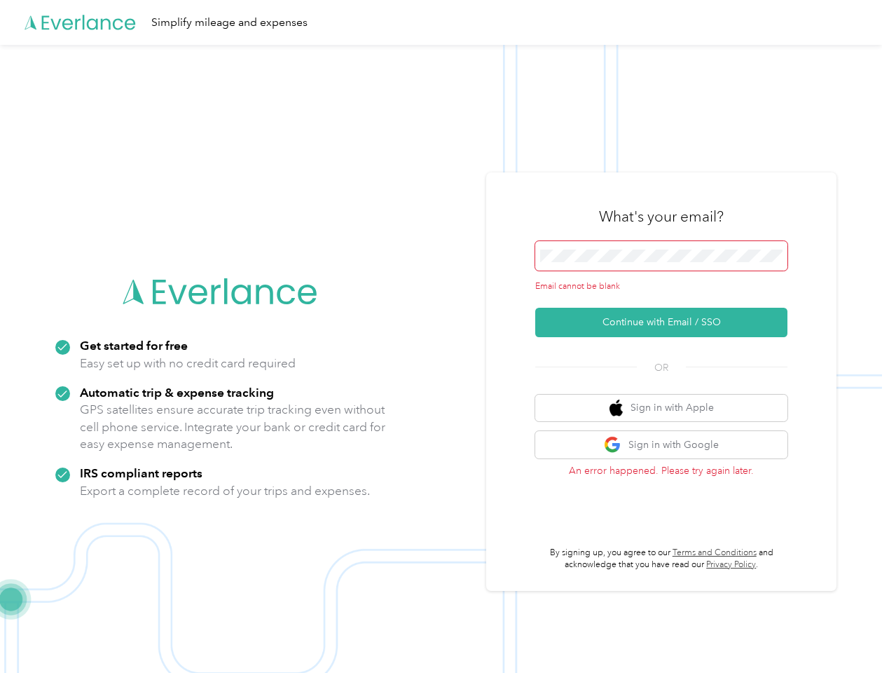  I want to click on p: An error happened. Please try again later., so click(662, 470).